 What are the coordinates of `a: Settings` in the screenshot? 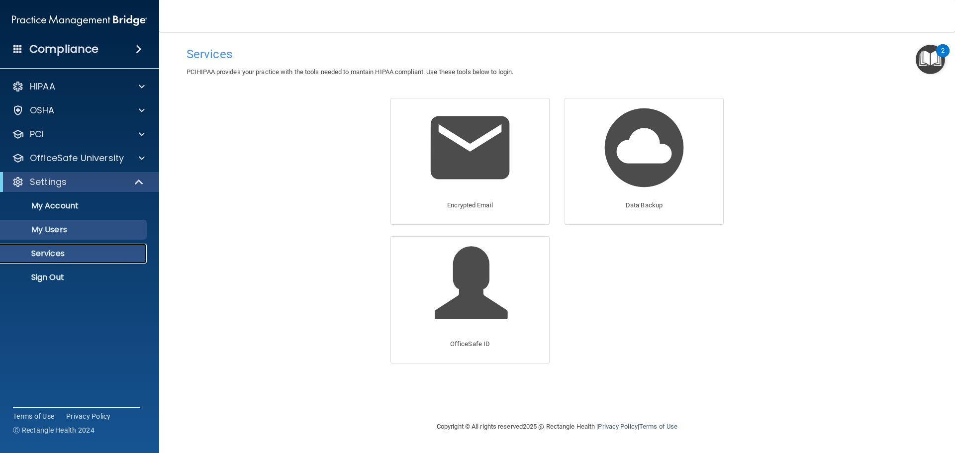 It's located at (78, 182).